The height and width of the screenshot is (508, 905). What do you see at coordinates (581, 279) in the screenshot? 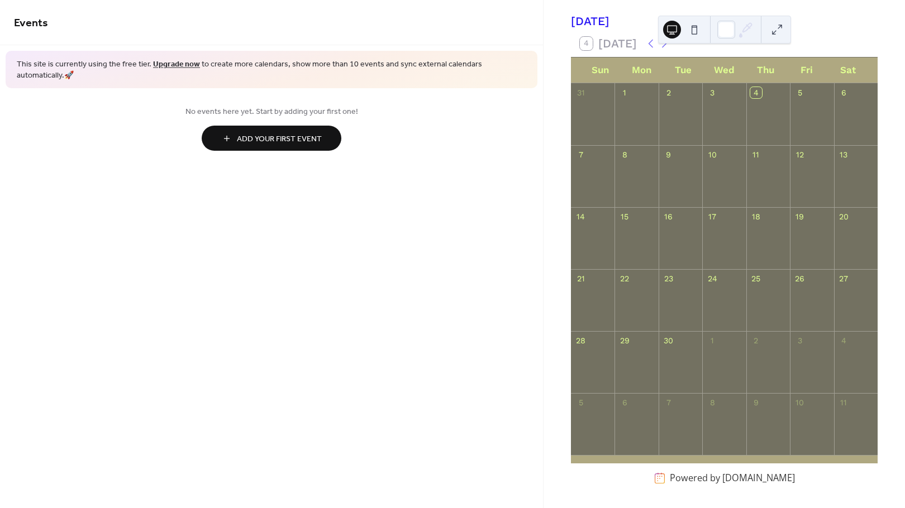
I see `div: 21` at bounding box center [581, 279].